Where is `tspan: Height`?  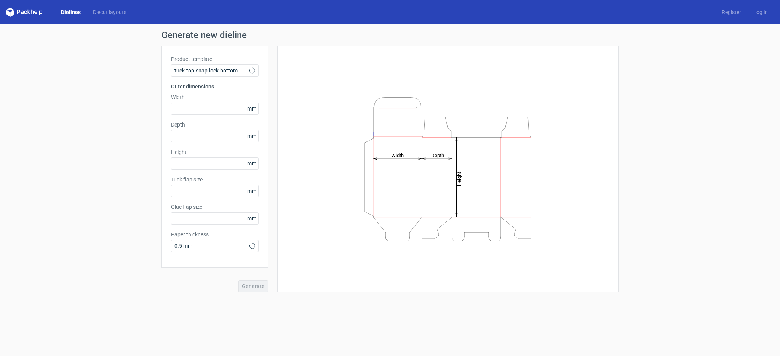
tspan: Height is located at coordinates (459, 178).